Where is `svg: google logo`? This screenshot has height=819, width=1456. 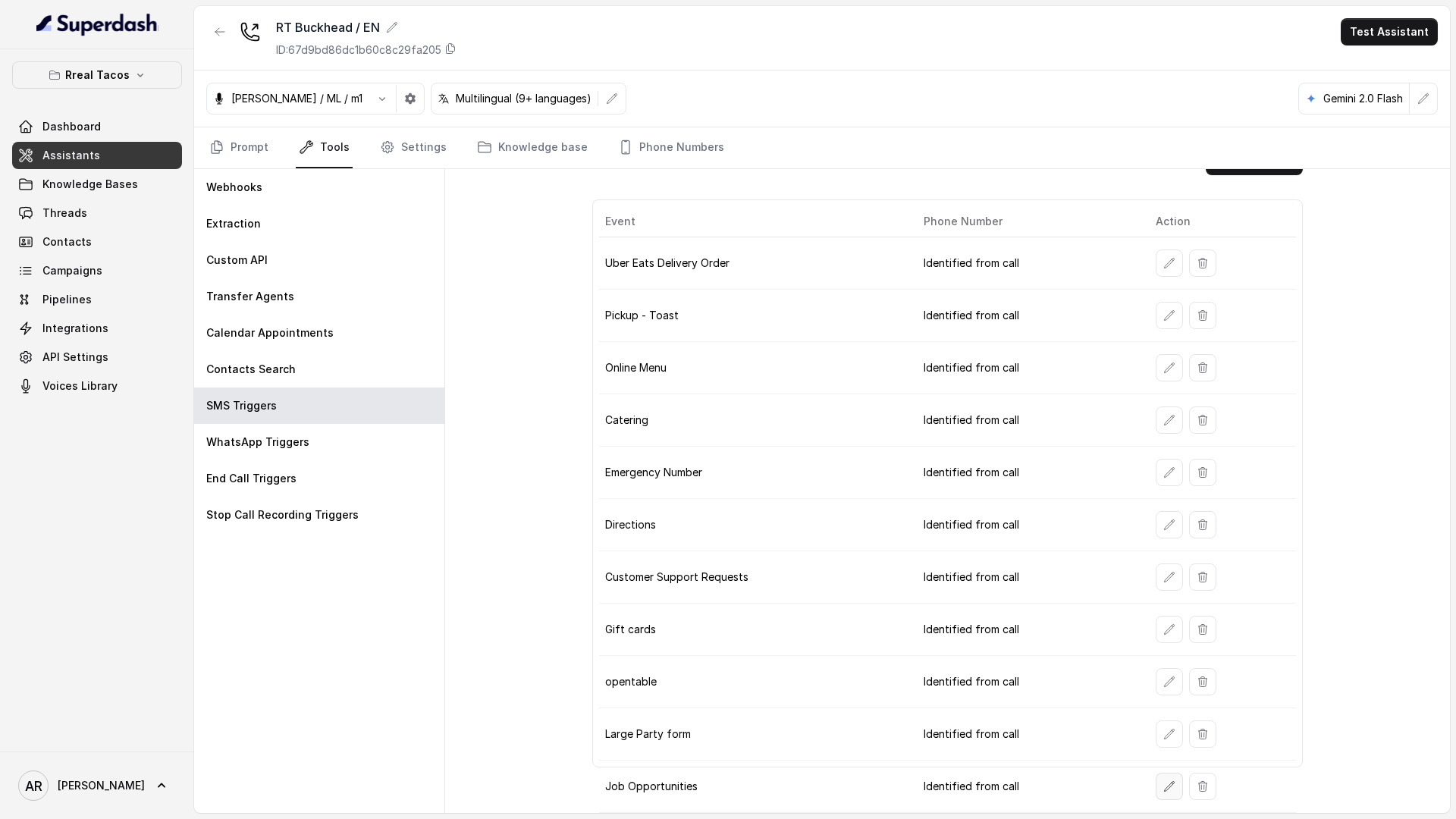
svg: google logo is located at coordinates (1312, 99).